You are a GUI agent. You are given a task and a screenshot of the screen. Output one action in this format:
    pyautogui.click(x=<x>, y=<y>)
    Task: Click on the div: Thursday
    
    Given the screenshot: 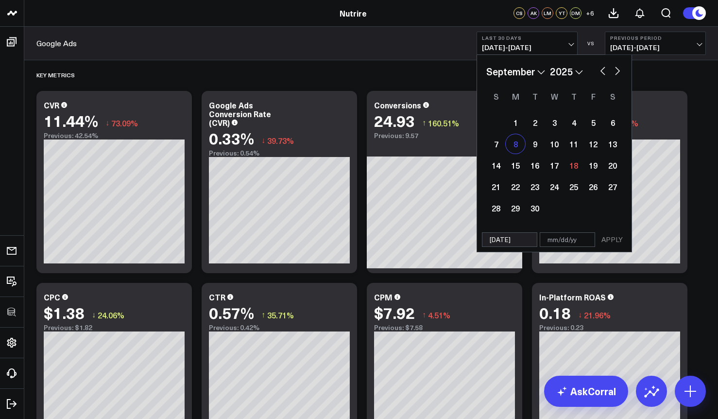 What is the action you would take?
    pyautogui.click(x=573, y=96)
    